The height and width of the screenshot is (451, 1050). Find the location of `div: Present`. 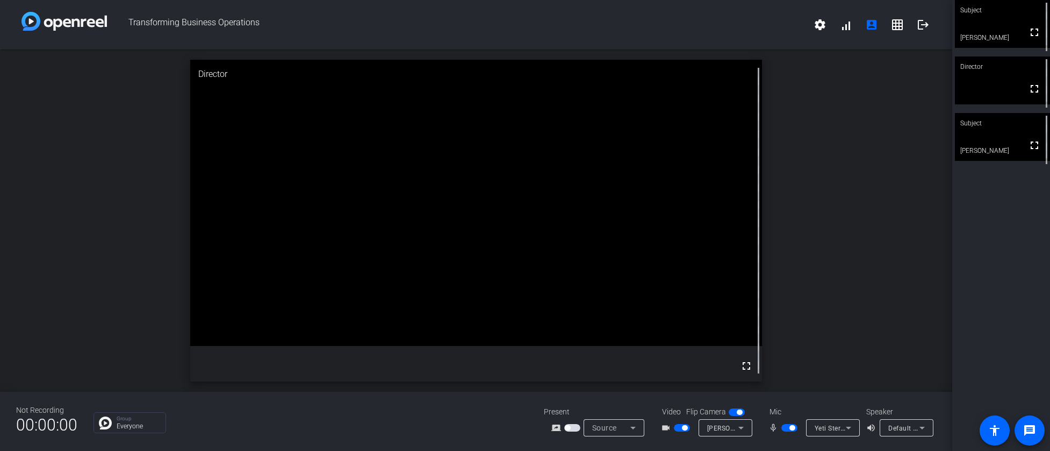

div: Present is located at coordinates (598, 411).